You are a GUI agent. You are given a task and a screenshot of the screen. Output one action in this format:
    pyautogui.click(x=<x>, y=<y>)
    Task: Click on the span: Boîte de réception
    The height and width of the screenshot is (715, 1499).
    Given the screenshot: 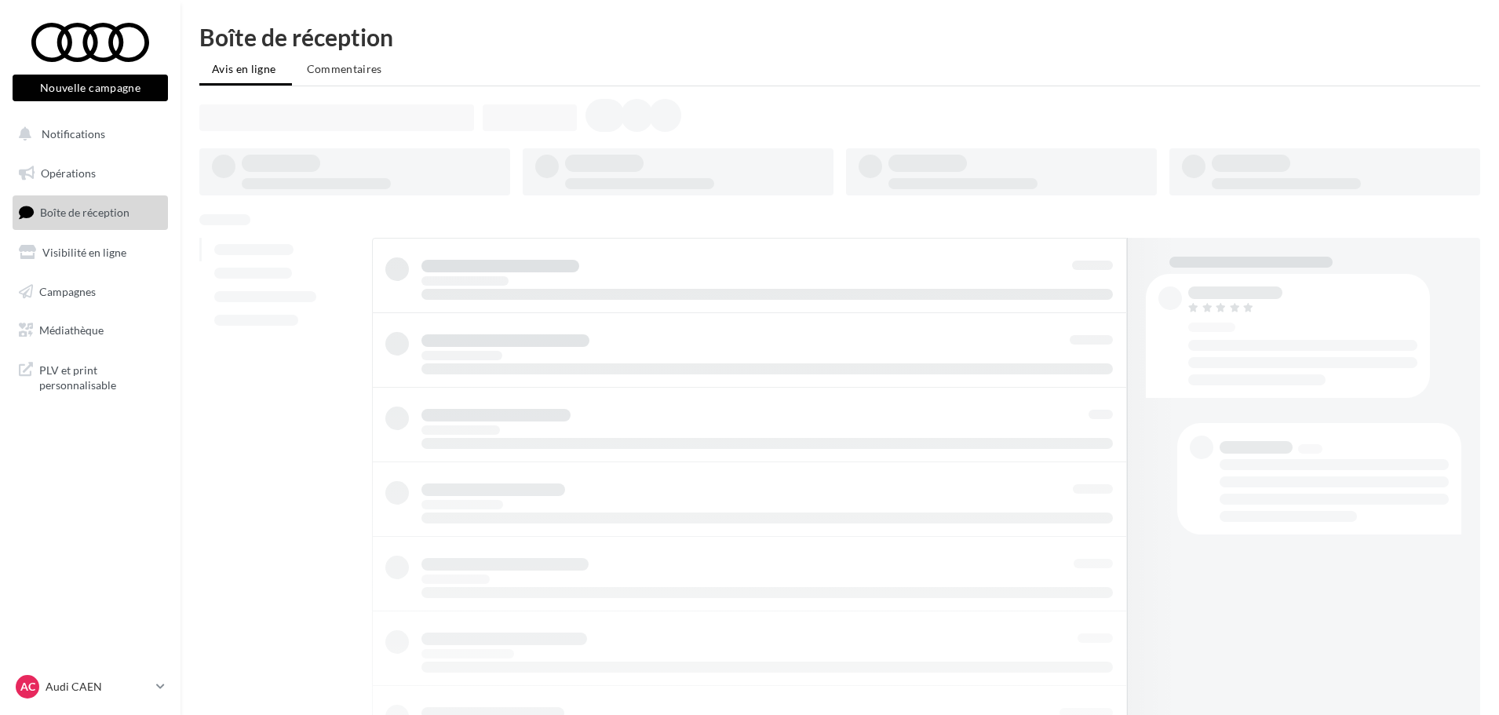 What is the action you would take?
    pyautogui.click(x=85, y=212)
    